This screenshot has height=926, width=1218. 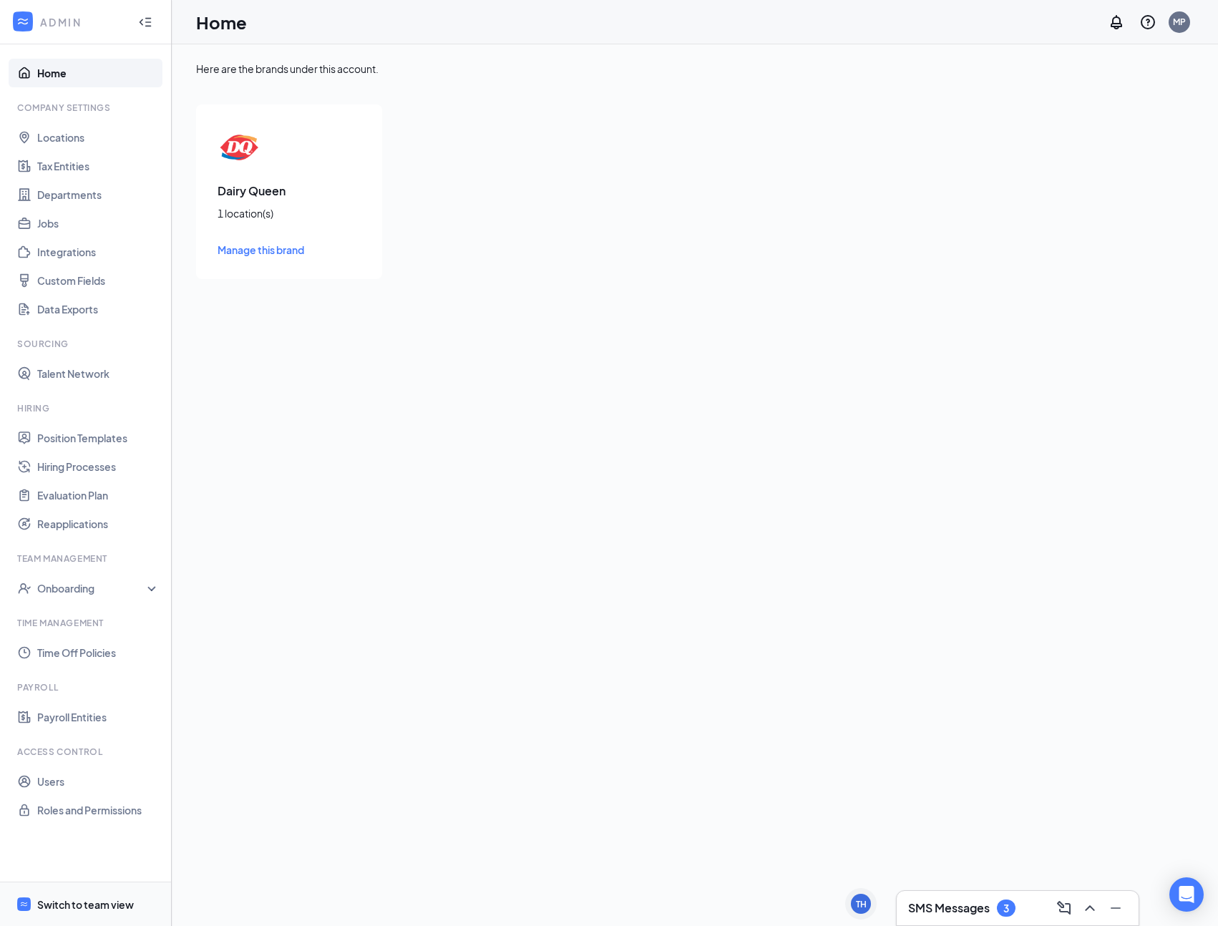 What do you see at coordinates (87, 751) in the screenshot?
I see `div: Access control` at bounding box center [87, 751].